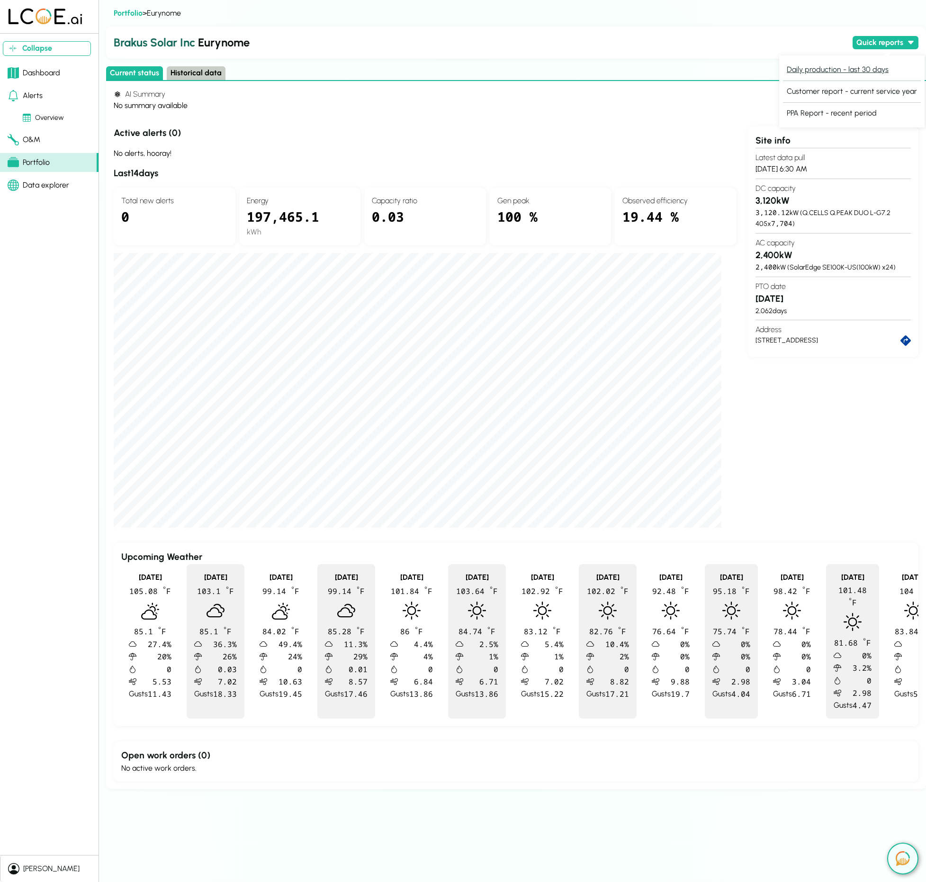  What do you see at coordinates (425, 201) in the screenshot?
I see `h4: Capacity ratio` at bounding box center [425, 201].